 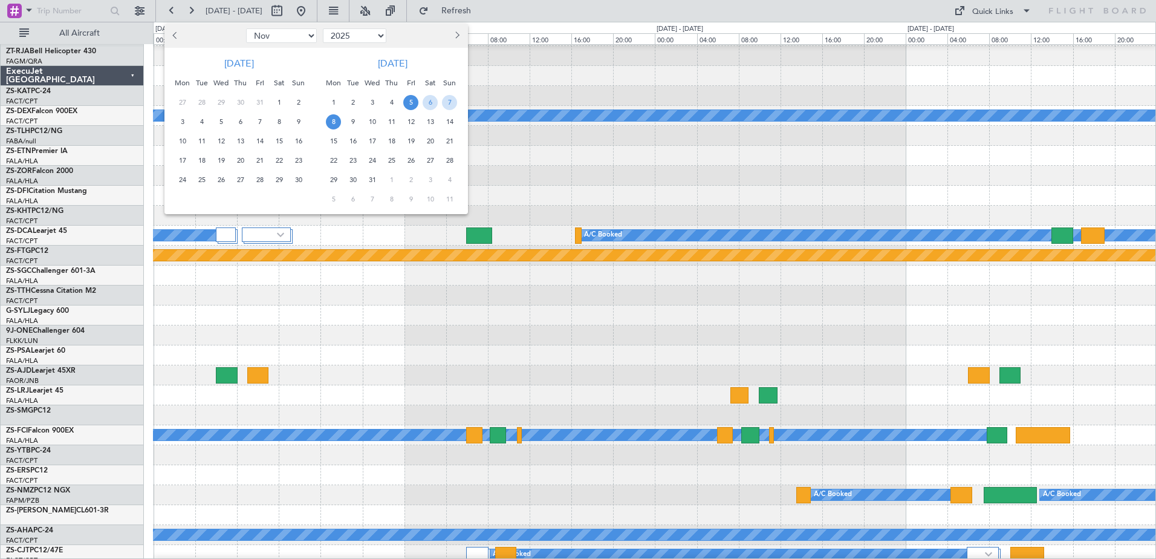 What do you see at coordinates (183, 83) in the screenshot?
I see `div: Mon` at bounding box center [183, 83].